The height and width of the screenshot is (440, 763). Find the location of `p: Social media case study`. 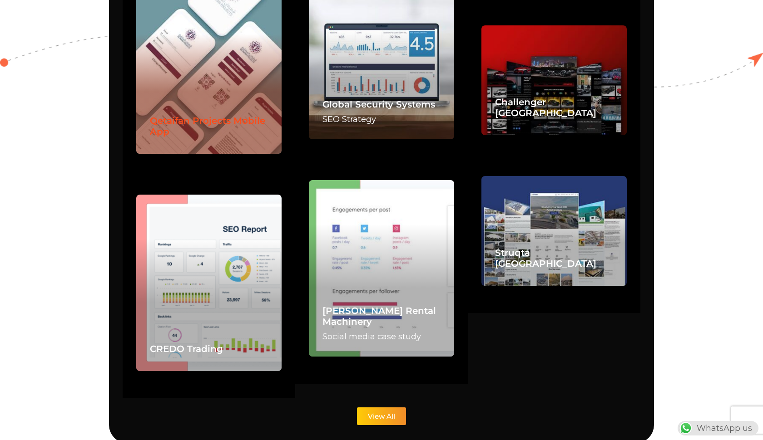

p: Social media case study is located at coordinates (381, 337).